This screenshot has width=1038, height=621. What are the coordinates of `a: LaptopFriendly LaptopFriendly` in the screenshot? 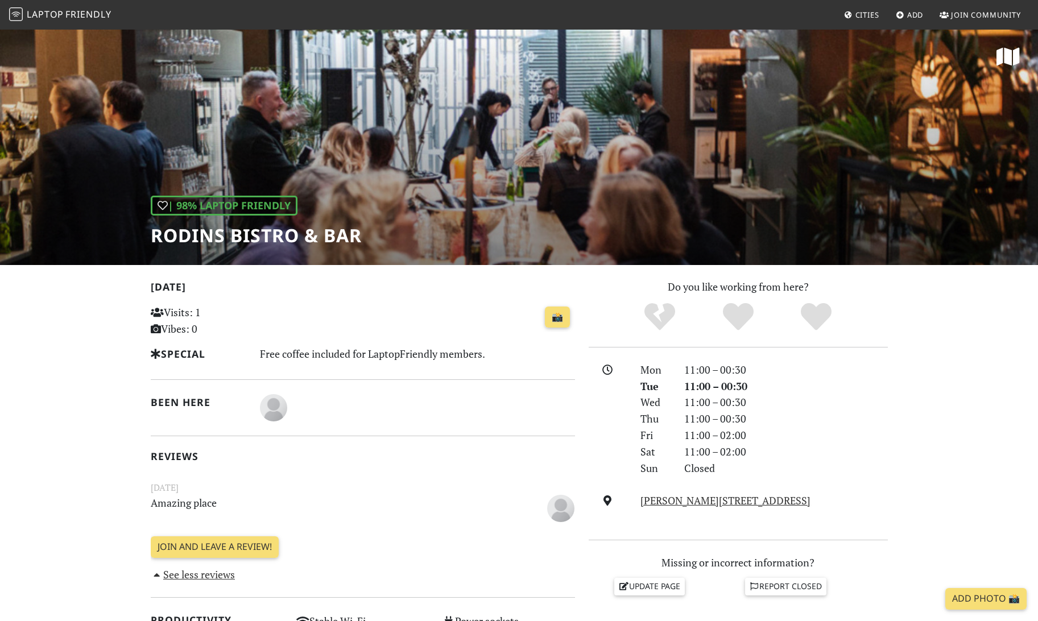 It's located at (60, 15).